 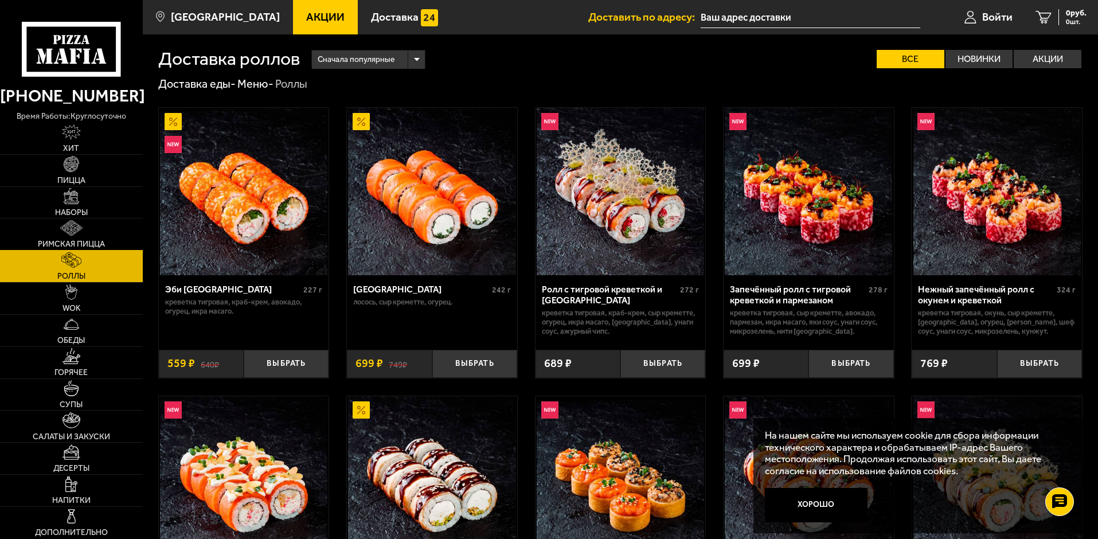 I want to click on a: НовинкаРолл с тигровой креветкой и Гуакамоле, so click(x=621, y=192).